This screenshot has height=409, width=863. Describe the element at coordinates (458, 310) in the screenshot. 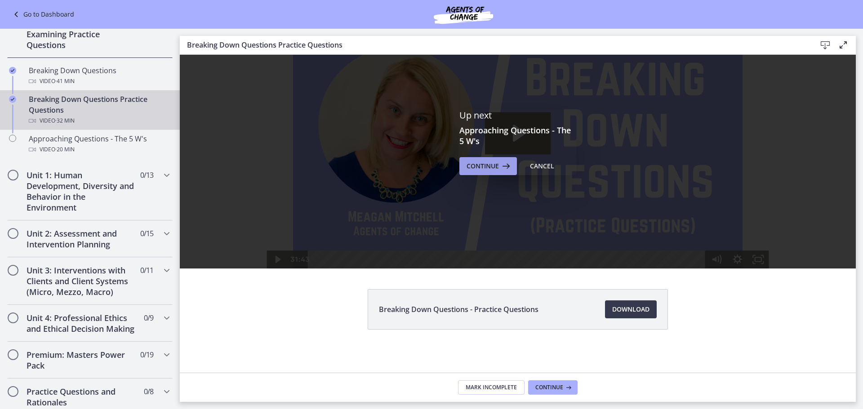

I see `span: Breaking Down Questions - Practice Questions` at that location.